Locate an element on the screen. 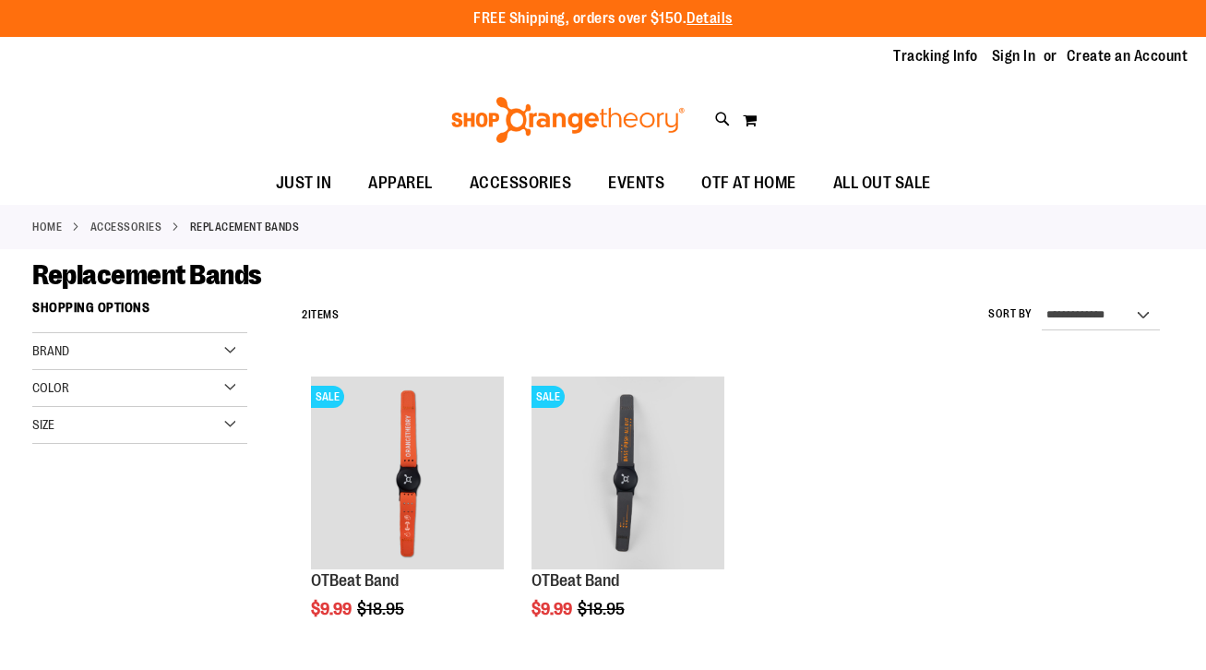 The width and height of the screenshot is (1206, 670). span: OTF AT HOME is located at coordinates (748, 183).